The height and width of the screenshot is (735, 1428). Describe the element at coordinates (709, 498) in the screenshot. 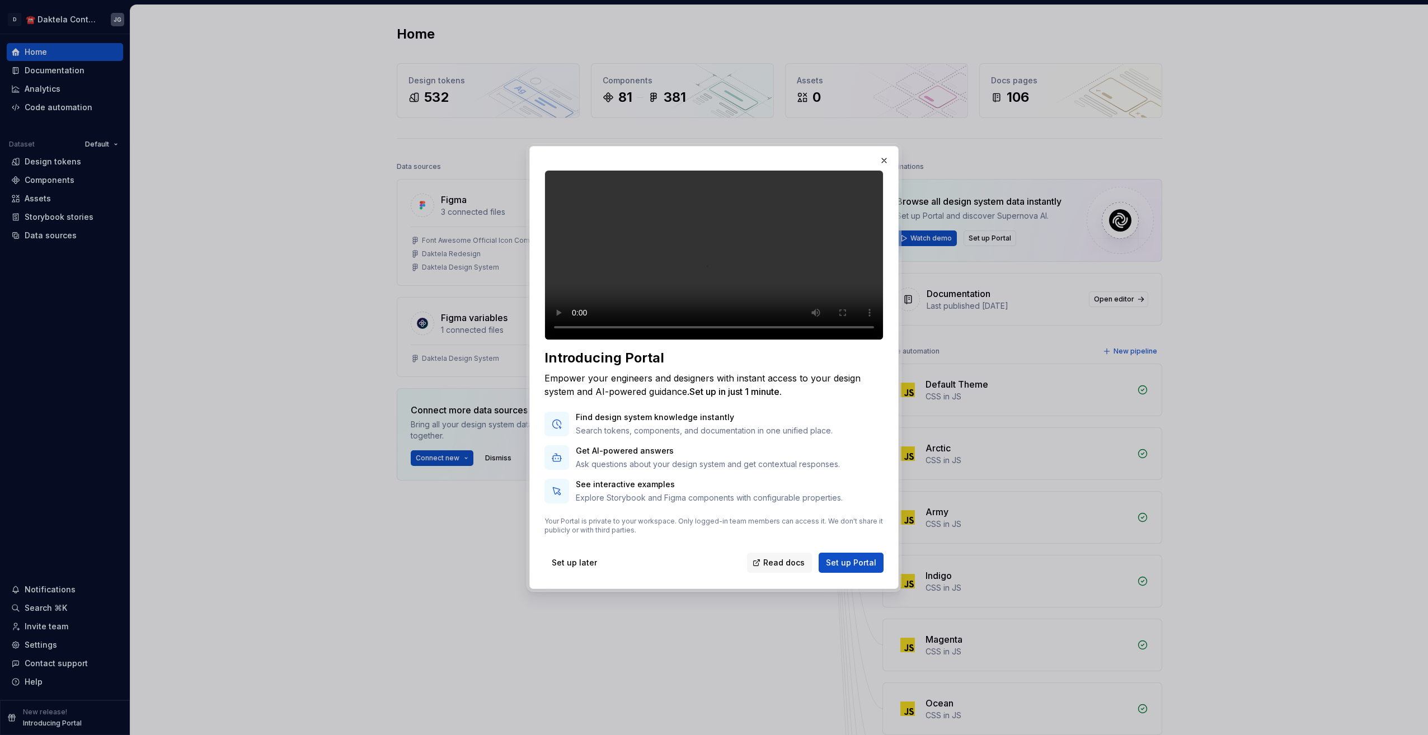

I see `p: Explore Storybook and Figma components with configurable properties.` at that location.